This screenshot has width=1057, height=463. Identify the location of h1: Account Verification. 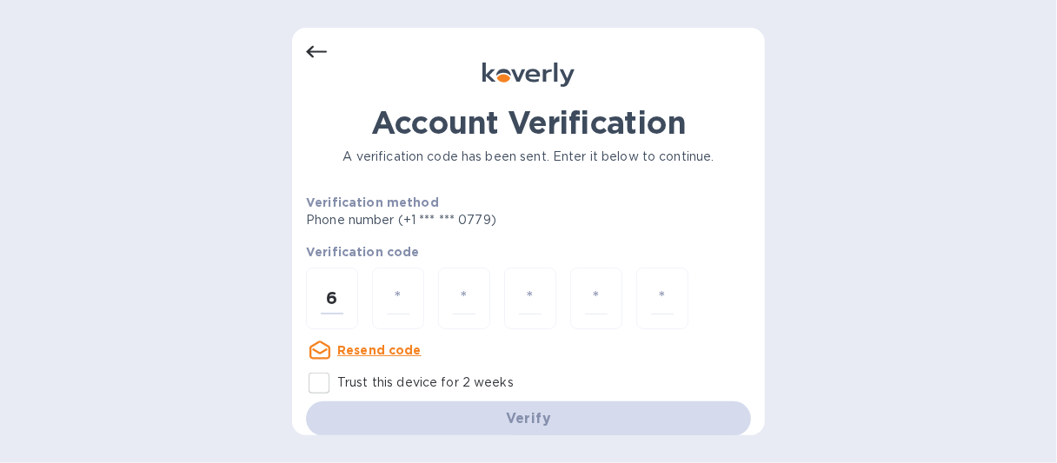
(528, 123).